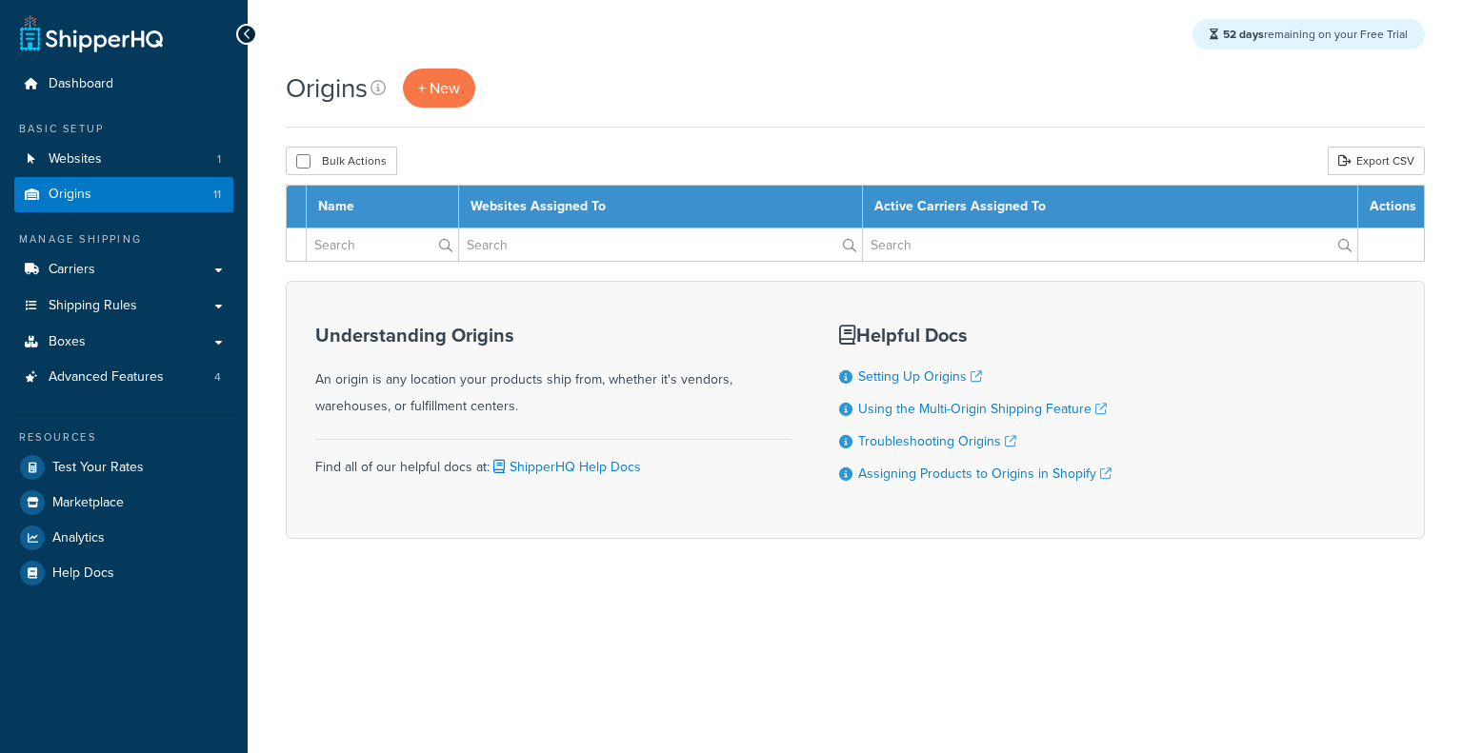 This screenshot has width=1463, height=753. I want to click on span: 1, so click(219, 159).